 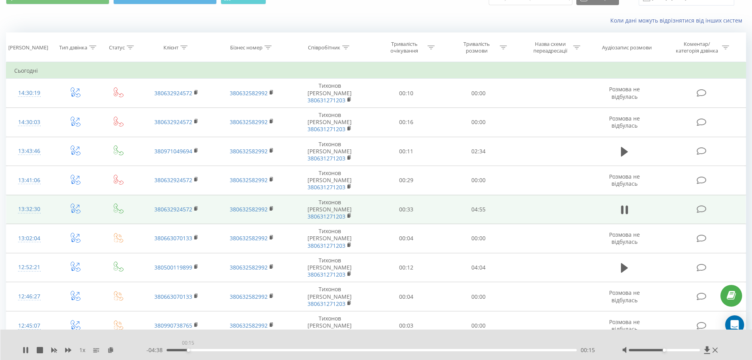 I want to click on div: Тривалість розмови, so click(x=477, y=47).